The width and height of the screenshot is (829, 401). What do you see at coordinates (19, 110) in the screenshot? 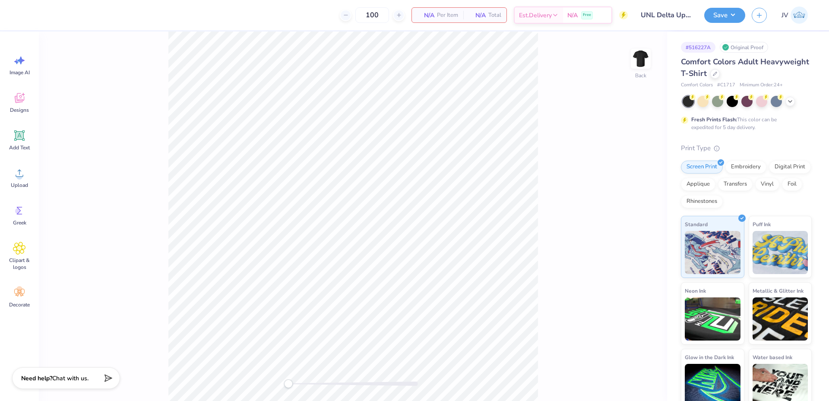
I see `span: Designs` at bounding box center [19, 110].